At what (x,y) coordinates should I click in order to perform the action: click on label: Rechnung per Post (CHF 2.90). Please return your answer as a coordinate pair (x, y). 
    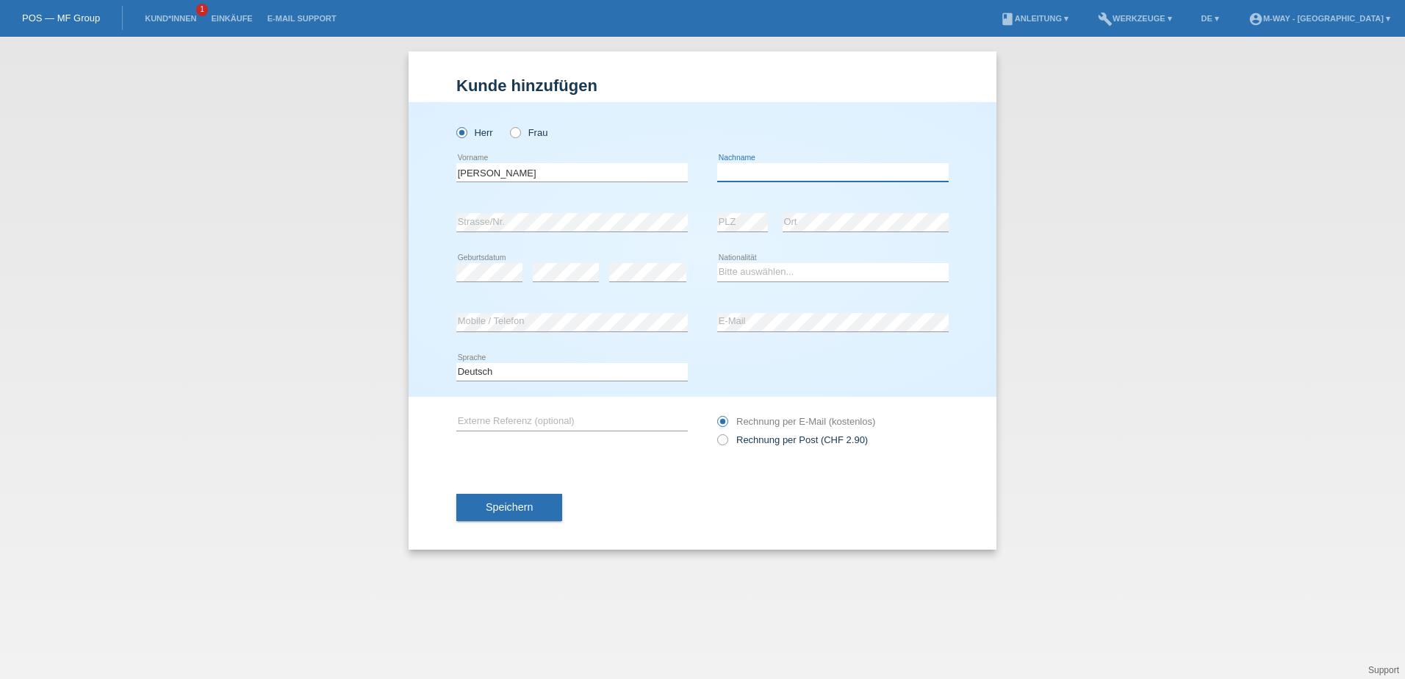
    Looking at the image, I should click on (792, 440).